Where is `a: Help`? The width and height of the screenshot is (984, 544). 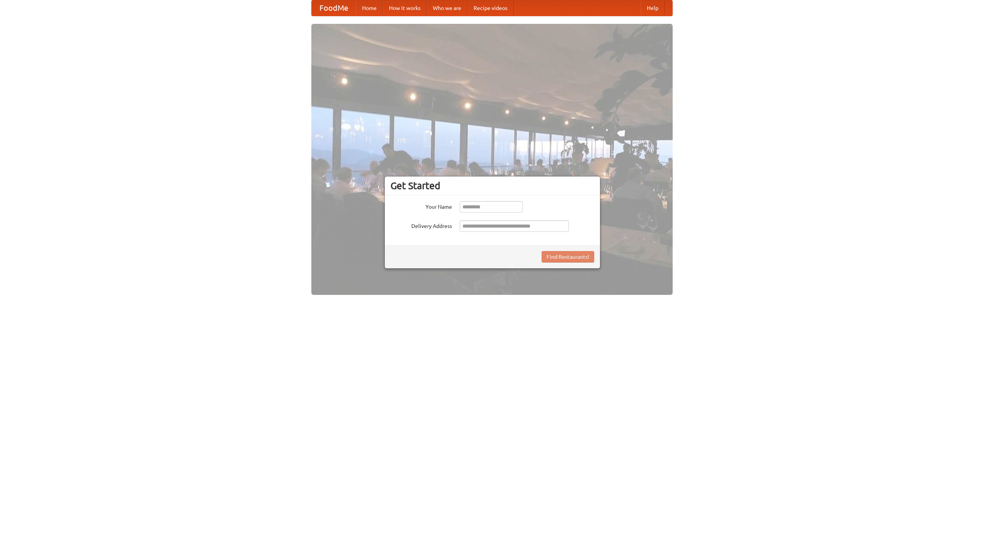
a: Help is located at coordinates (653, 8).